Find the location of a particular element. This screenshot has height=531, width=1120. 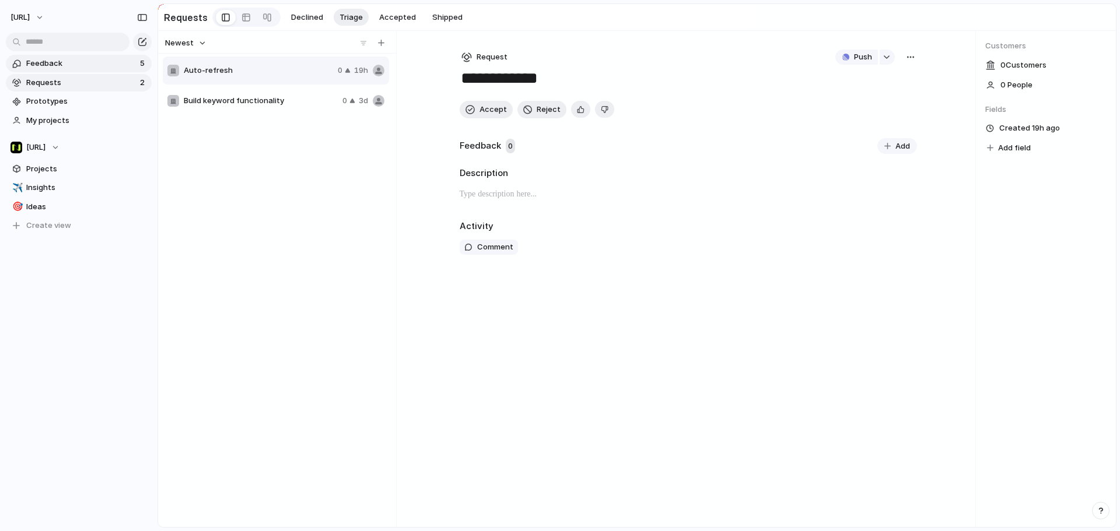

button: Comment is located at coordinates (489, 247).